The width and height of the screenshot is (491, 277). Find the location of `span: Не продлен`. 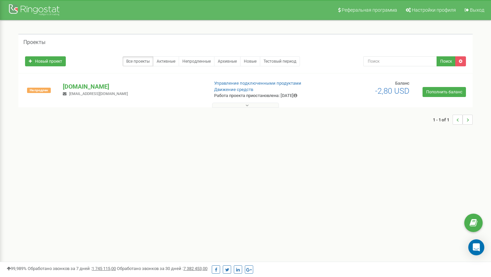

span: Не продлен is located at coordinates (39, 90).